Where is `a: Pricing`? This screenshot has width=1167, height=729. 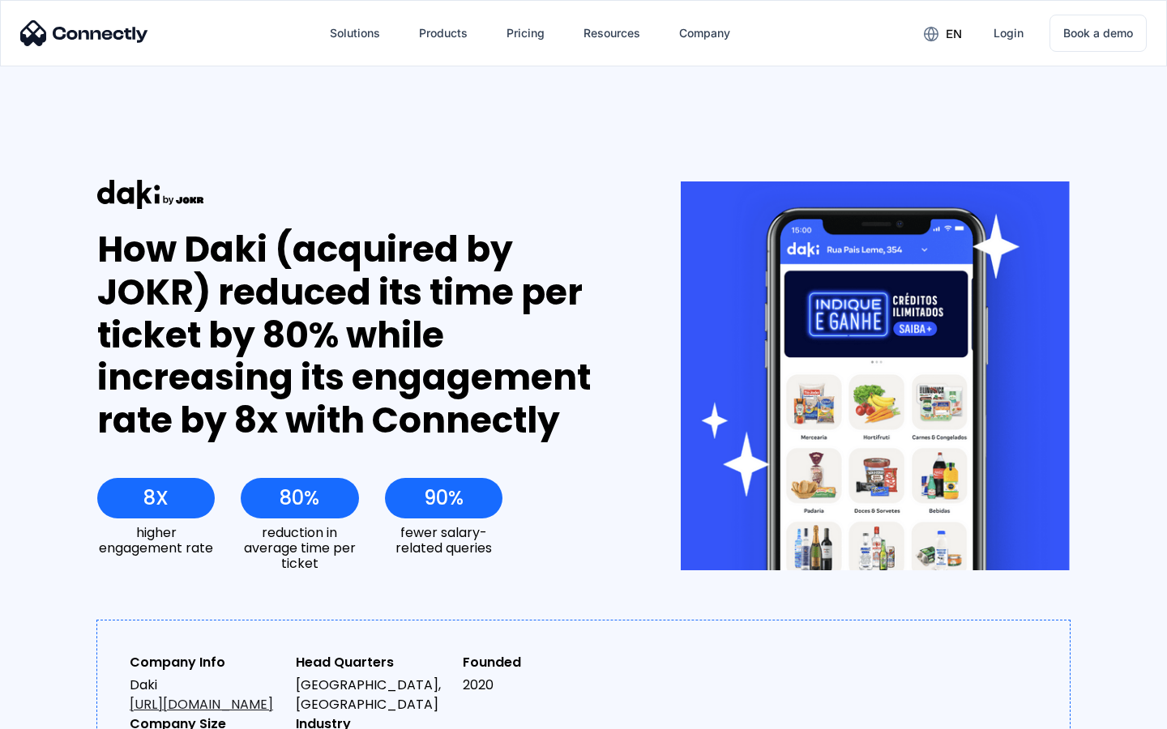 a: Pricing is located at coordinates (525, 33).